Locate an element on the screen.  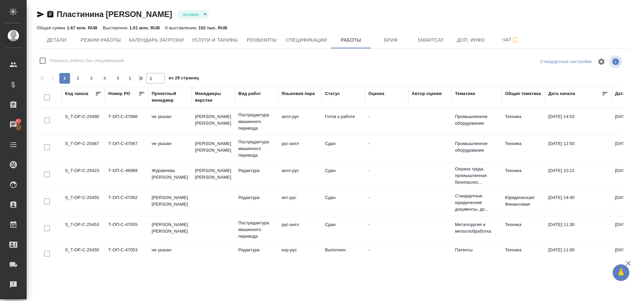
td: S_T-OP-C-25423 is located at coordinates (83, 176).